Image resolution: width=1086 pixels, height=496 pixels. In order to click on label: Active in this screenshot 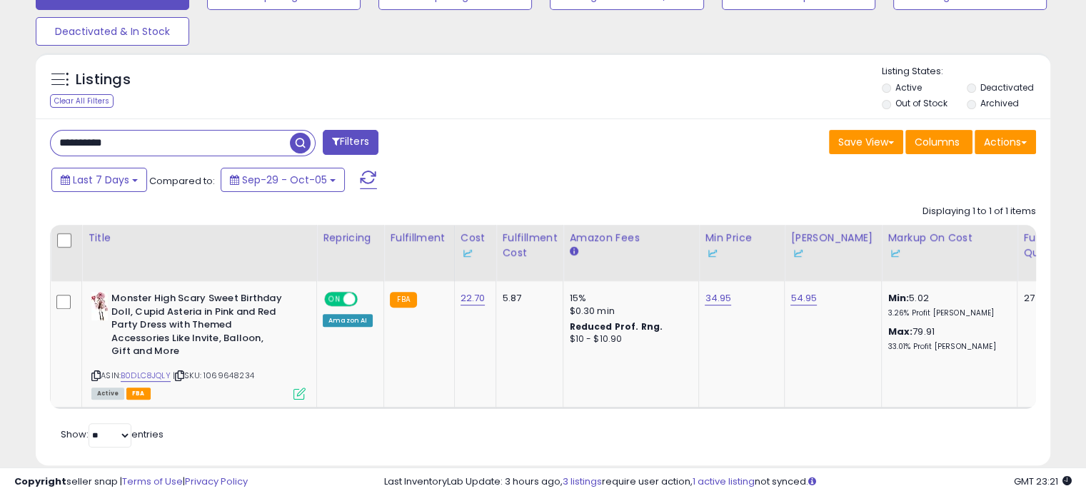, I will do `click(908, 87)`.